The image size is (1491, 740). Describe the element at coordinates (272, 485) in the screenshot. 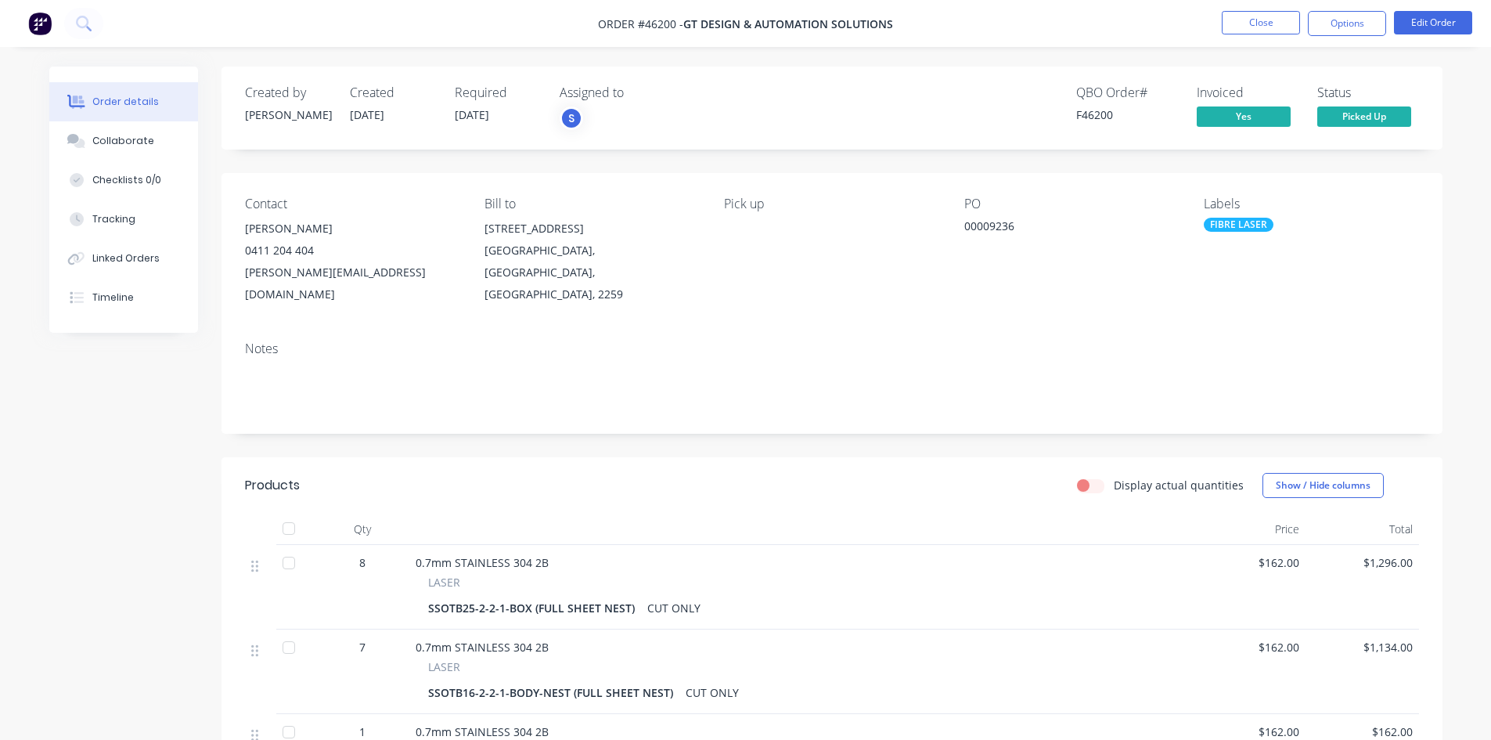

I see `div: Products` at that location.